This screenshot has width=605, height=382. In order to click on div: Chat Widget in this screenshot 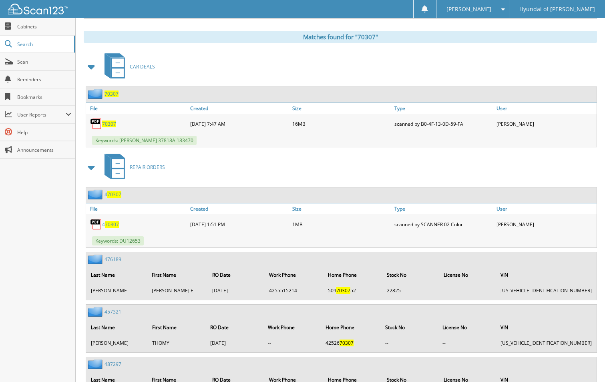, I will do `click(585, 363)`.